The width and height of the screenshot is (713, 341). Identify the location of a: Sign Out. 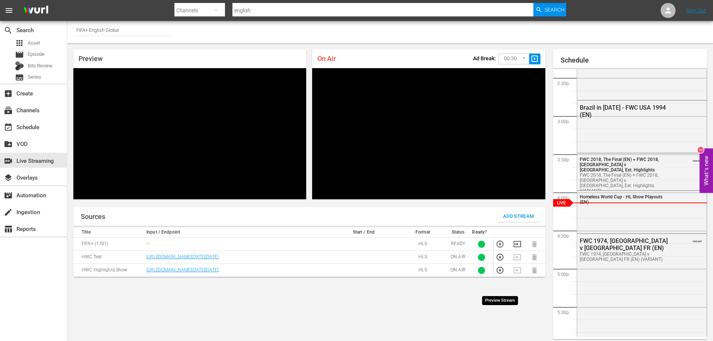
(696, 10).